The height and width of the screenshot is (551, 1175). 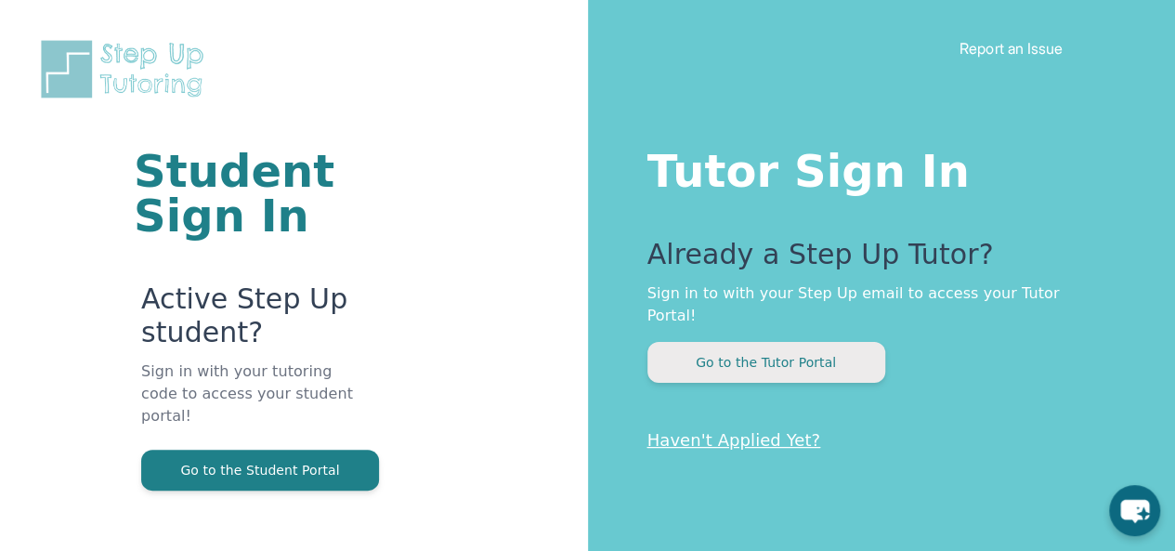 I want to click on a: Go to the Tutor Portal, so click(x=767, y=361).